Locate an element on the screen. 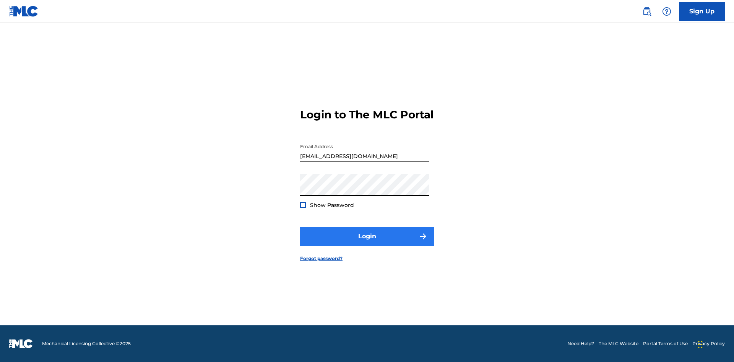 The height and width of the screenshot is (362, 734). a: Forgot password? is located at coordinates (321, 259).